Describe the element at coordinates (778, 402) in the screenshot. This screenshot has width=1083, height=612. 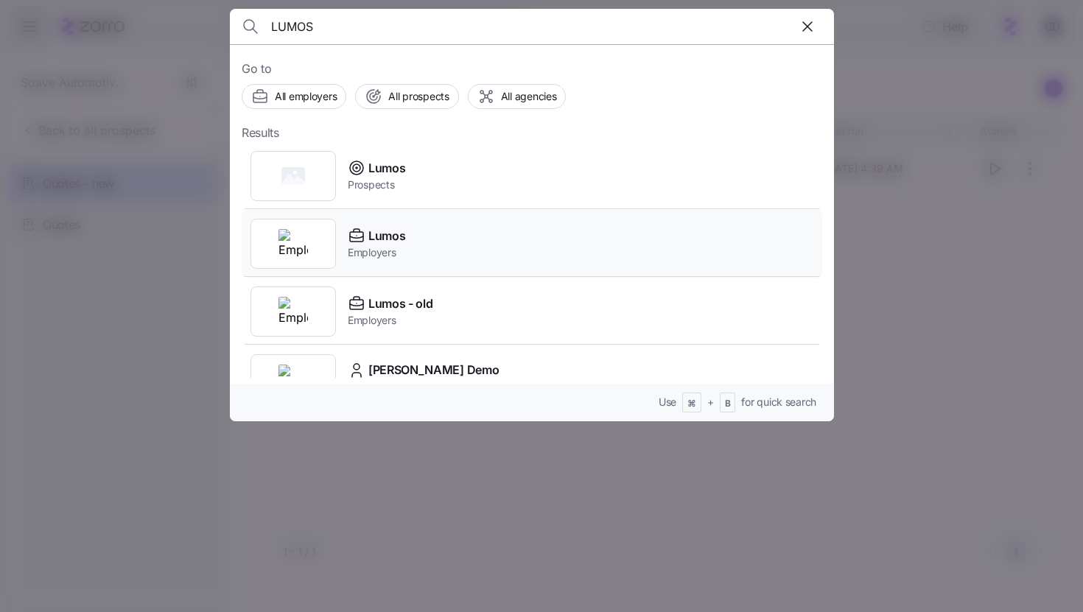
I see `span: for quick search` at that location.